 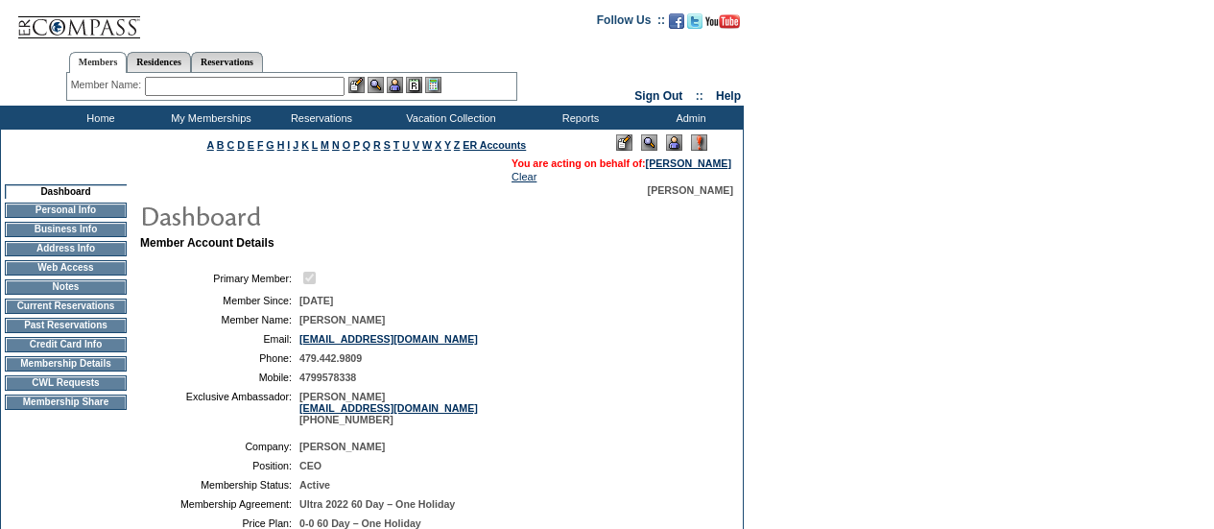 What do you see at coordinates (631, 23) in the screenshot?
I see `td: Follow Us ::` at bounding box center [631, 23].